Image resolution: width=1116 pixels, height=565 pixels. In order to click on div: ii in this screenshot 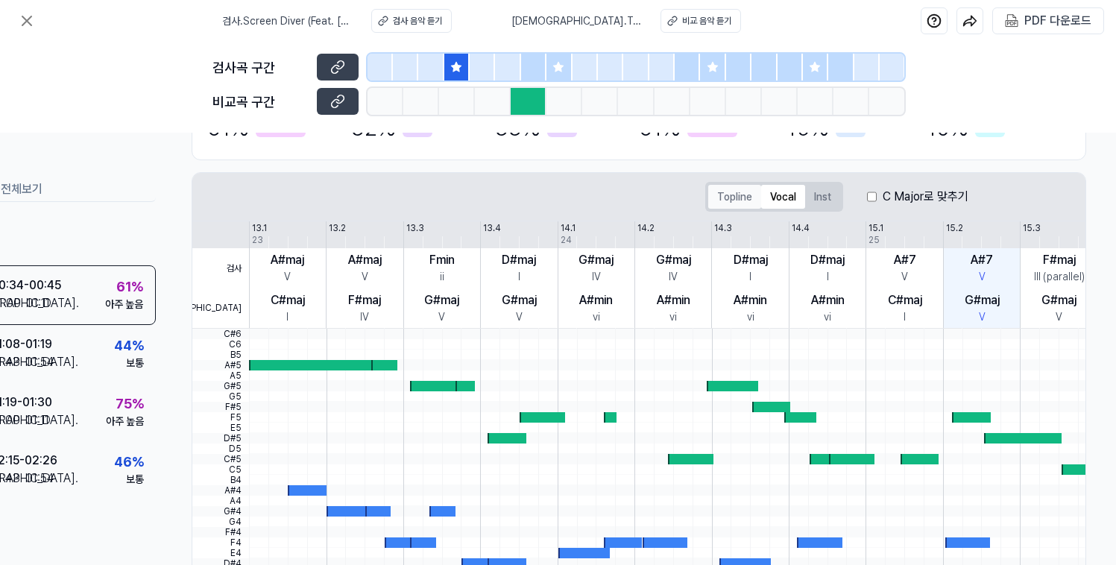, I will do `click(442, 277)`.